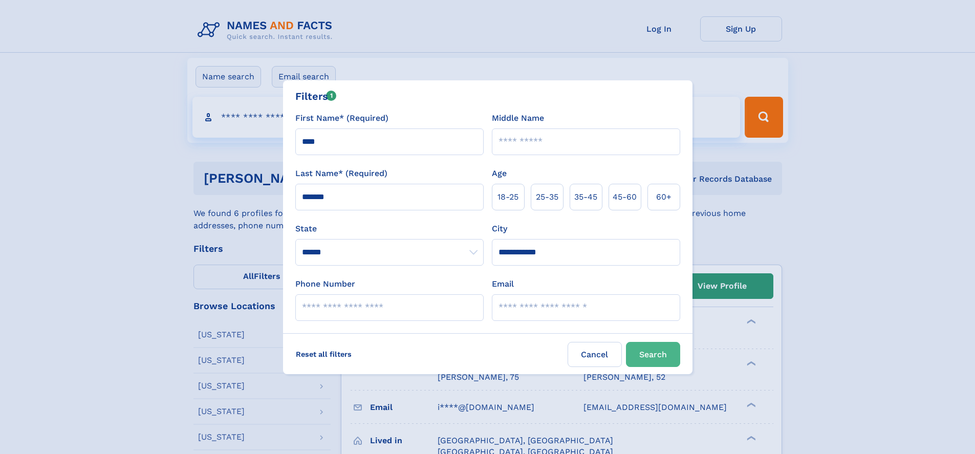 The height and width of the screenshot is (454, 975). I want to click on label: Phone Number, so click(325, 284).